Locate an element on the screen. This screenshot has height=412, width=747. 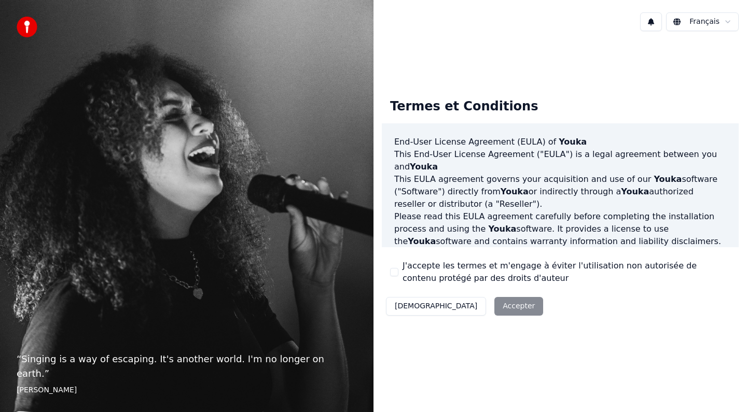
div: Termes et Conditions is located at coordinates (464, 107).